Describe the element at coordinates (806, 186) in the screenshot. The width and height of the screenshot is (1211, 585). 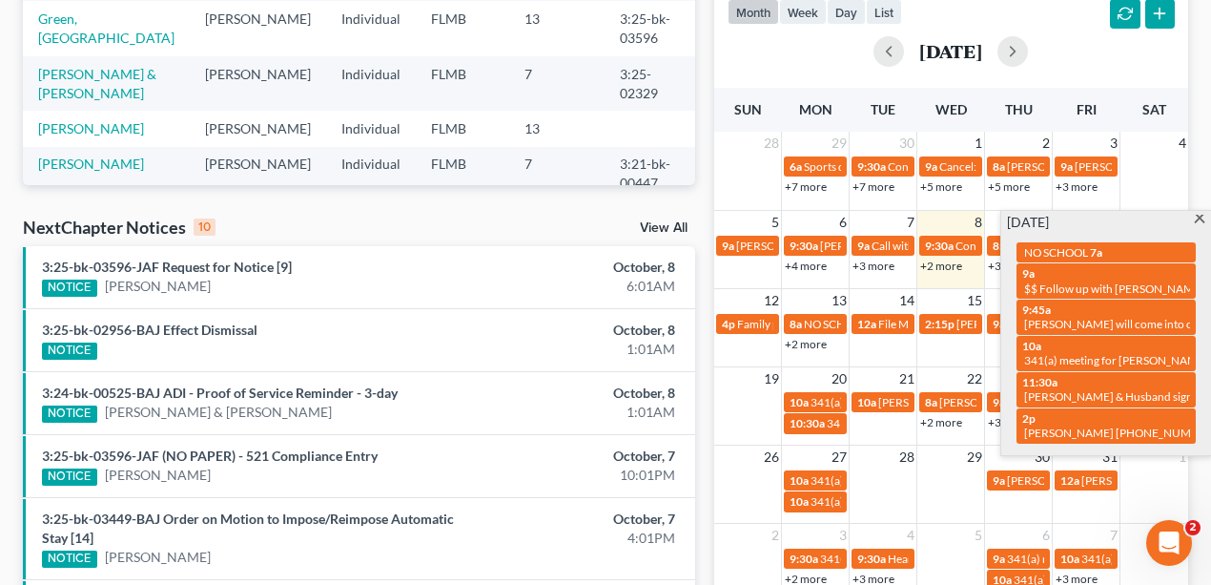
I see `a: +7 more` at that location.